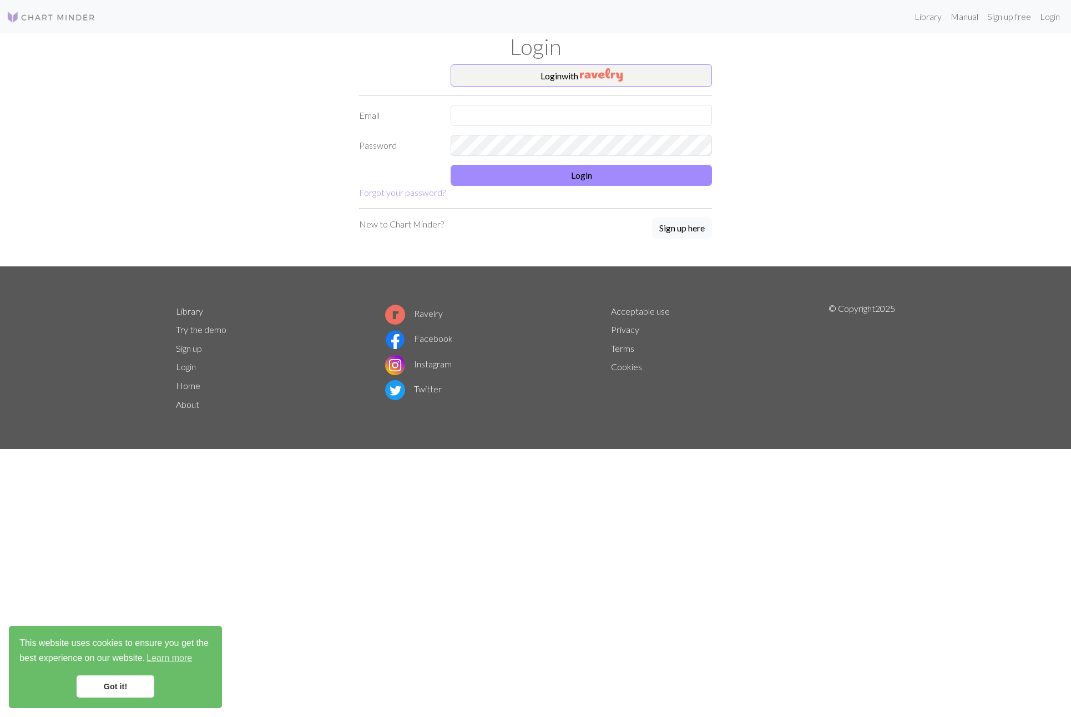  Describe the element at coordinates (115, 652) in the screenshot. I see `span: This website uses cookies to ensure you get the best experience on our website.` at that location.